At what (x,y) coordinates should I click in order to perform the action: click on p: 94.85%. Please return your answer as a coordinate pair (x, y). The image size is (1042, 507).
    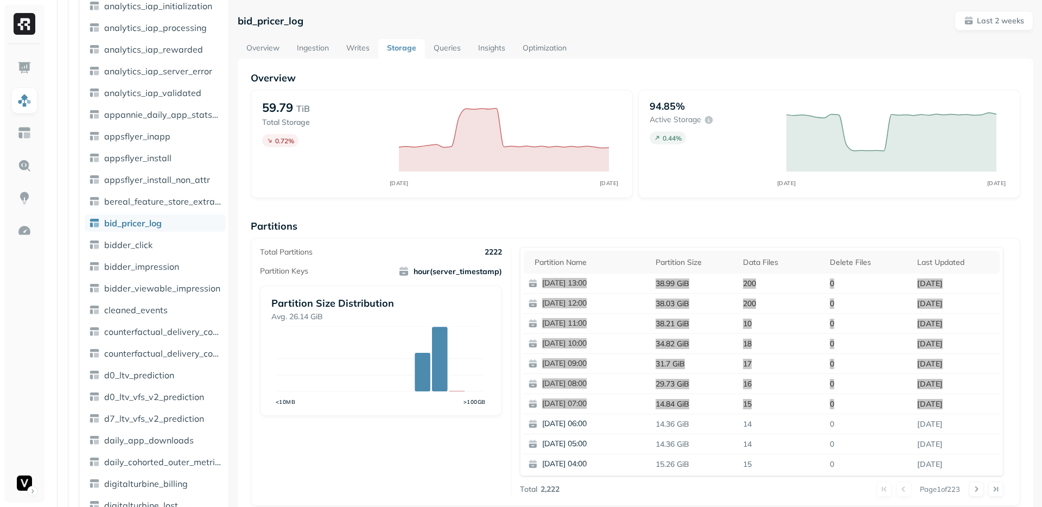
    Looking at the image, I should click on (667, 106).